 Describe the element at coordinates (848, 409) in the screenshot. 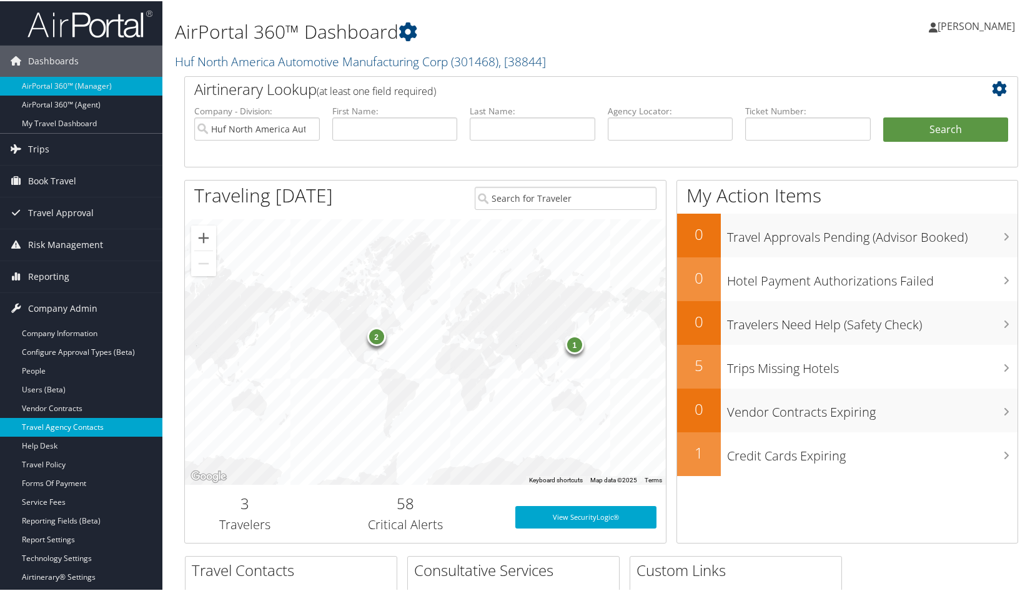

I see `a: 0Vendor Contracts Expiring` at that location.